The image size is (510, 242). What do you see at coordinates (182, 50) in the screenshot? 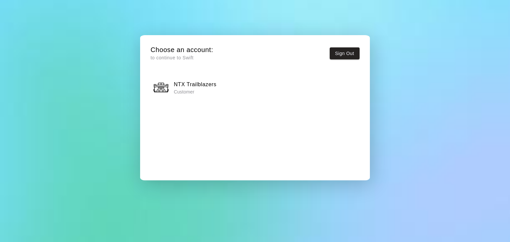
I see `h5: Choose an account:` at bounding box center [182, 50].